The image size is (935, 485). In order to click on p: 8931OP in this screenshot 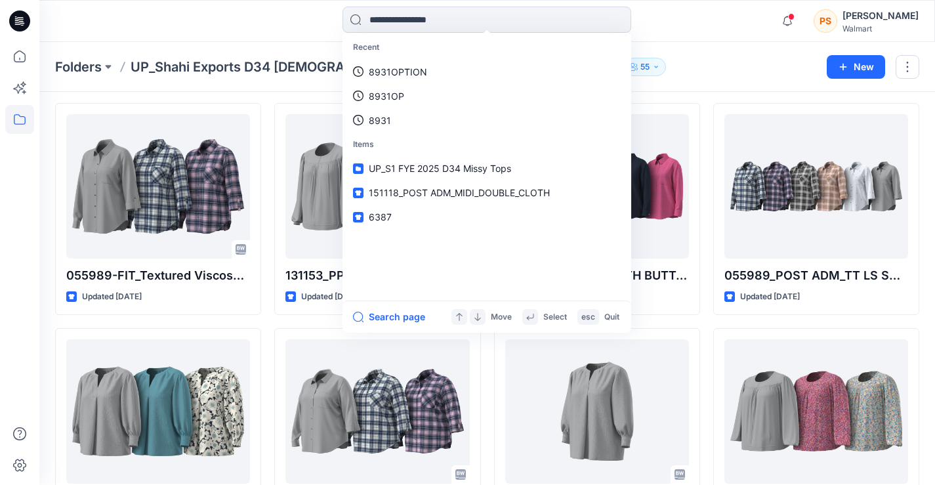, I will do `click(386, 96)`.